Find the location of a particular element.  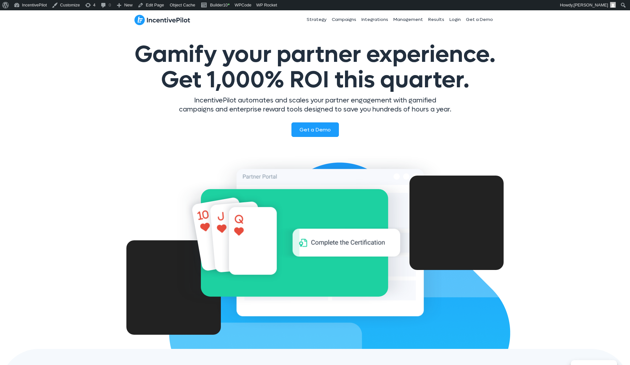

span: Get 1,000% ROI this quarter. is located at coordinates (315, 80).